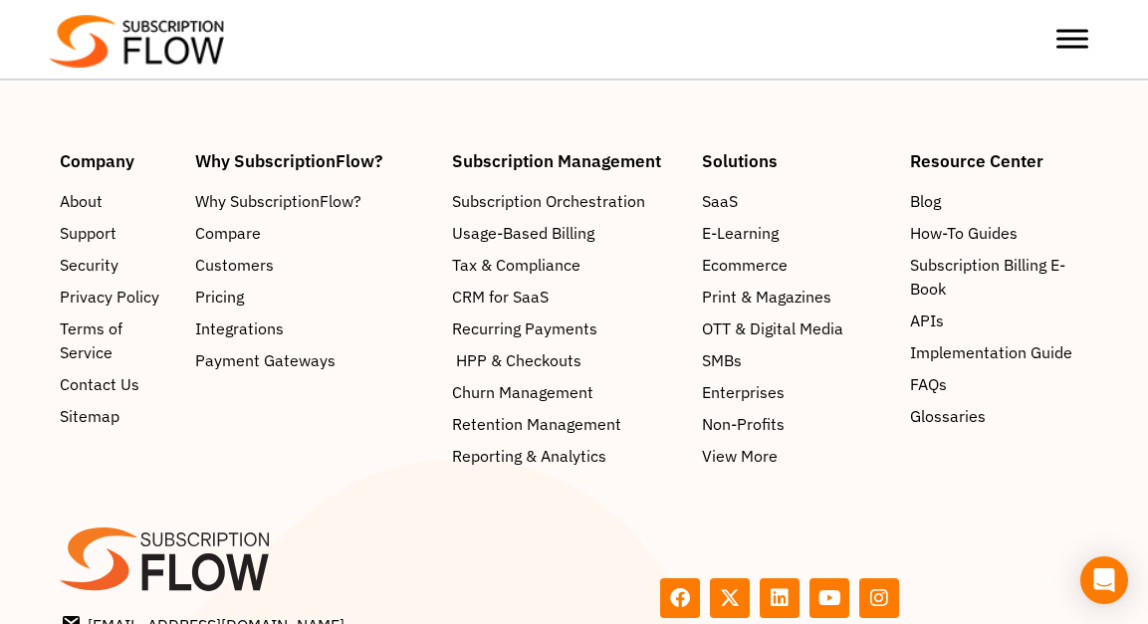 Image resolution: width=1148 pixels, height=624 pixels. What do you see at coordinates (314, 160) in the screenshot?
I see `h4: Why SubscriptionFlow?` at bounding box center [314, 160].